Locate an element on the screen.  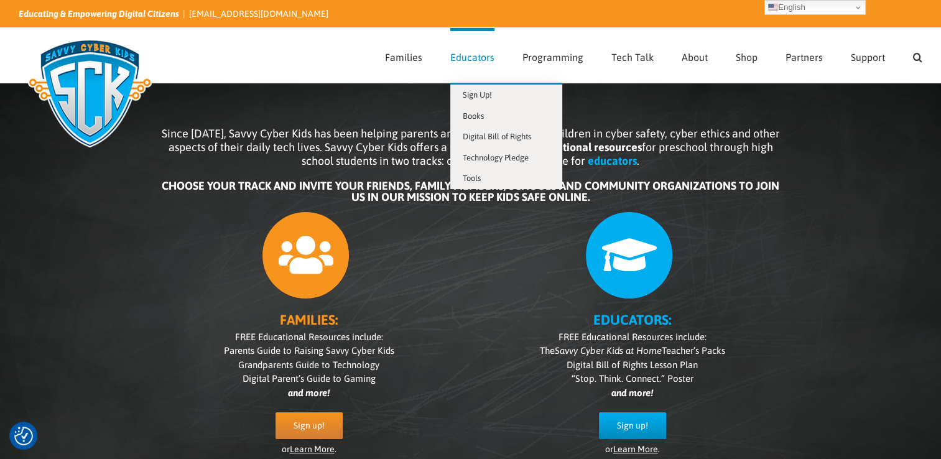
span: About is located at coordinates (695, 57).